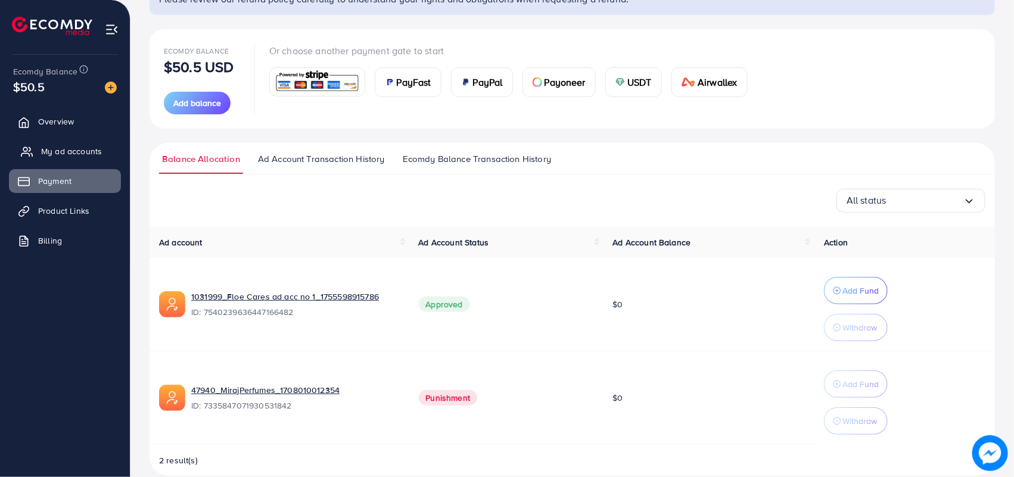  I want to click on span: PayFast, so click(414, 82).